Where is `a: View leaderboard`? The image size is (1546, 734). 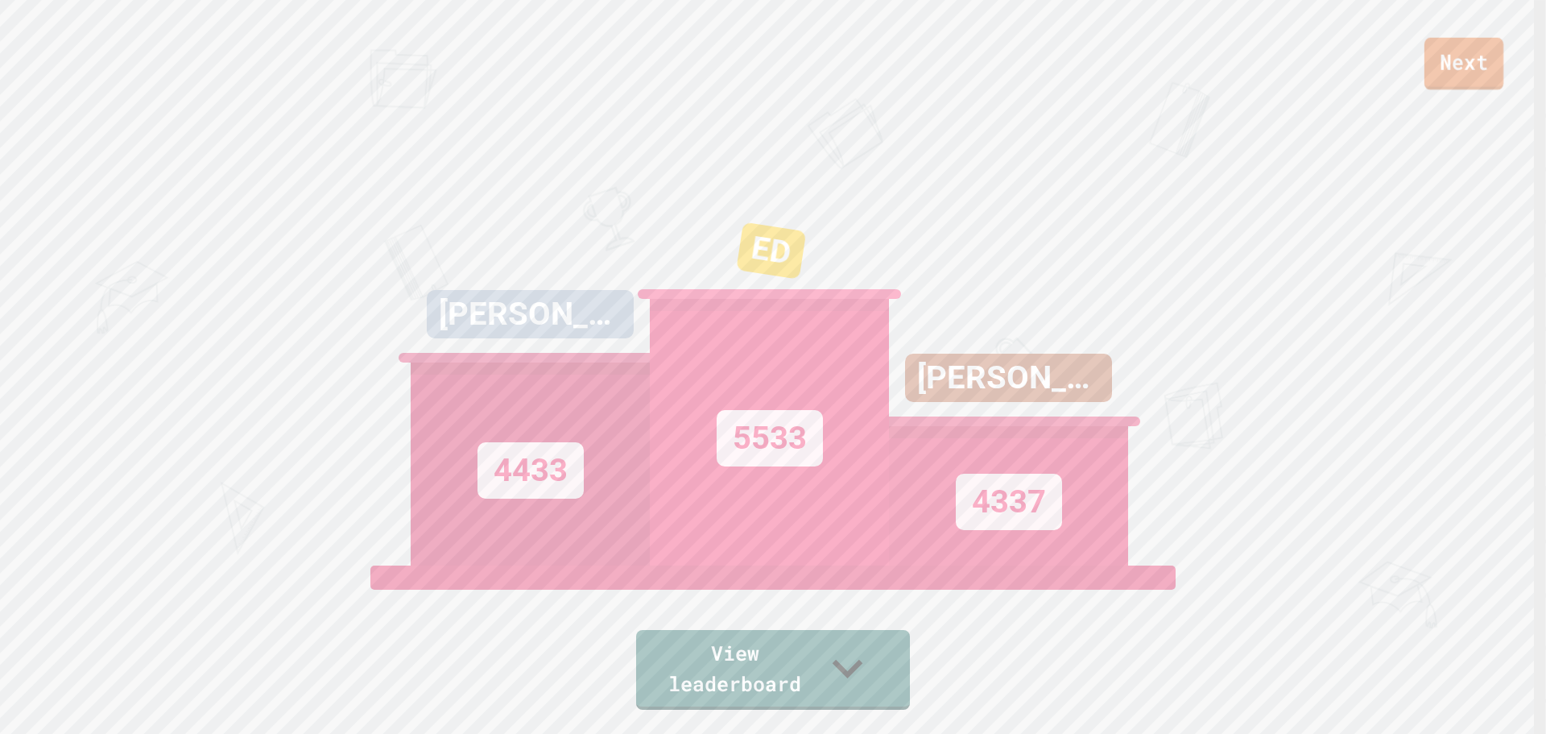
a: View leaderboard is located at coordinates (773, 669).